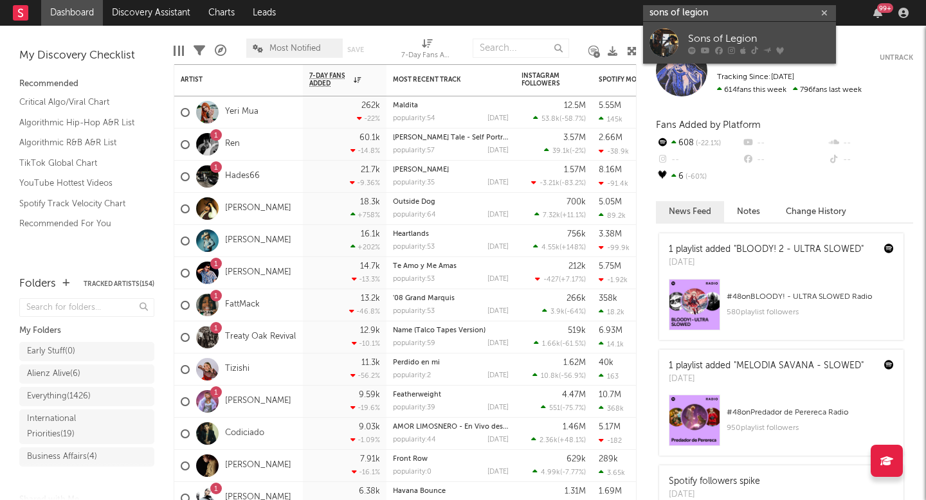  What do you see at coordinates (405, 105) in the screenshot?
I see `a: Maldita` at bounding box center [405, 105].